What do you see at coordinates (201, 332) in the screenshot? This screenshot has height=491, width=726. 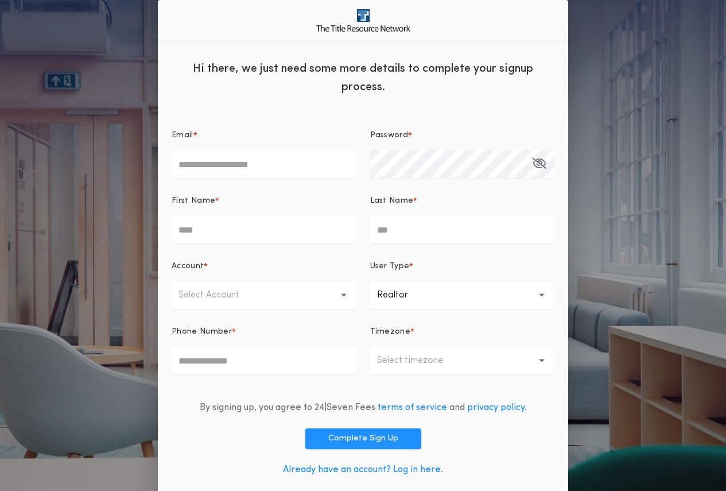 I see `p: Phone Number` at bounding box center [201, 332].